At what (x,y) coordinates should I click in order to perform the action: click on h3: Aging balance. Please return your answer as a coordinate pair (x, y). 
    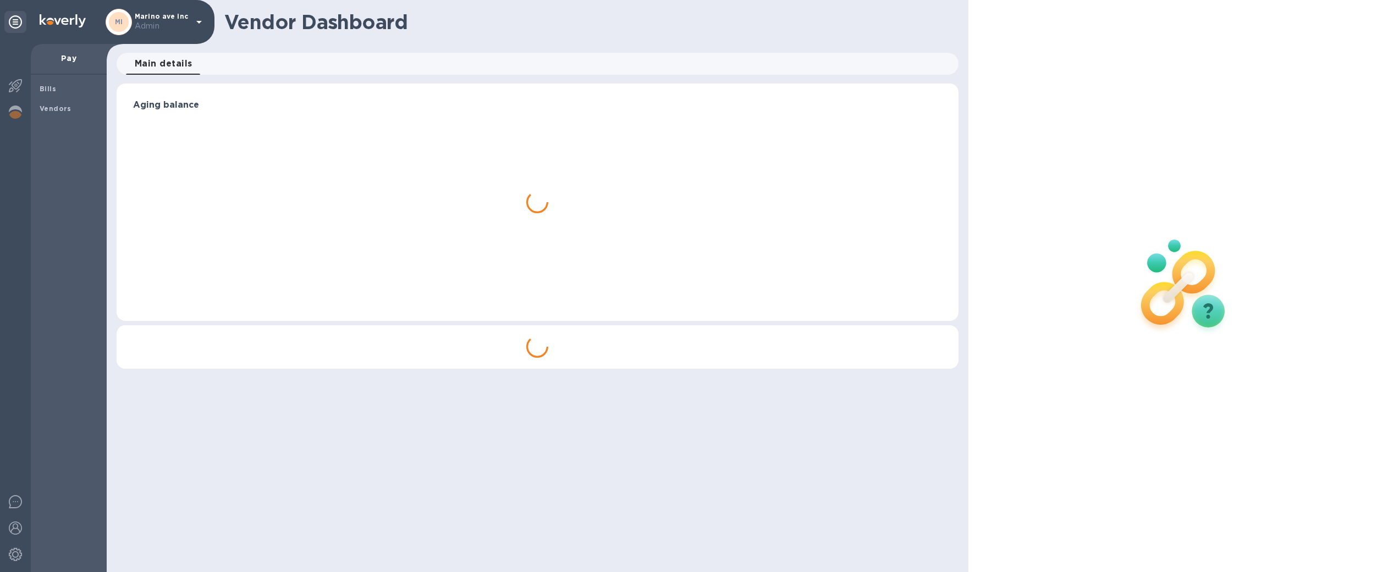
    Looking at the image, I should click on (537, 105).